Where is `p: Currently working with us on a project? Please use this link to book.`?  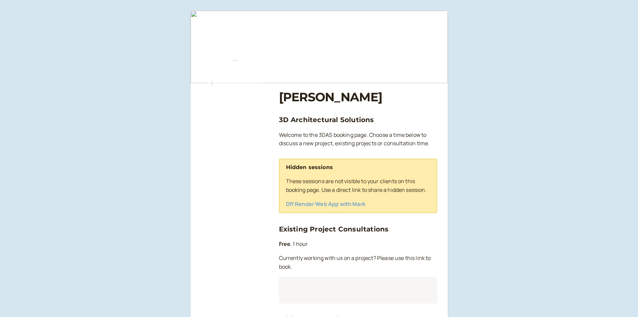
p: Currently working with us on a project? Please use this link to book. is located at coordinates (358, 262).